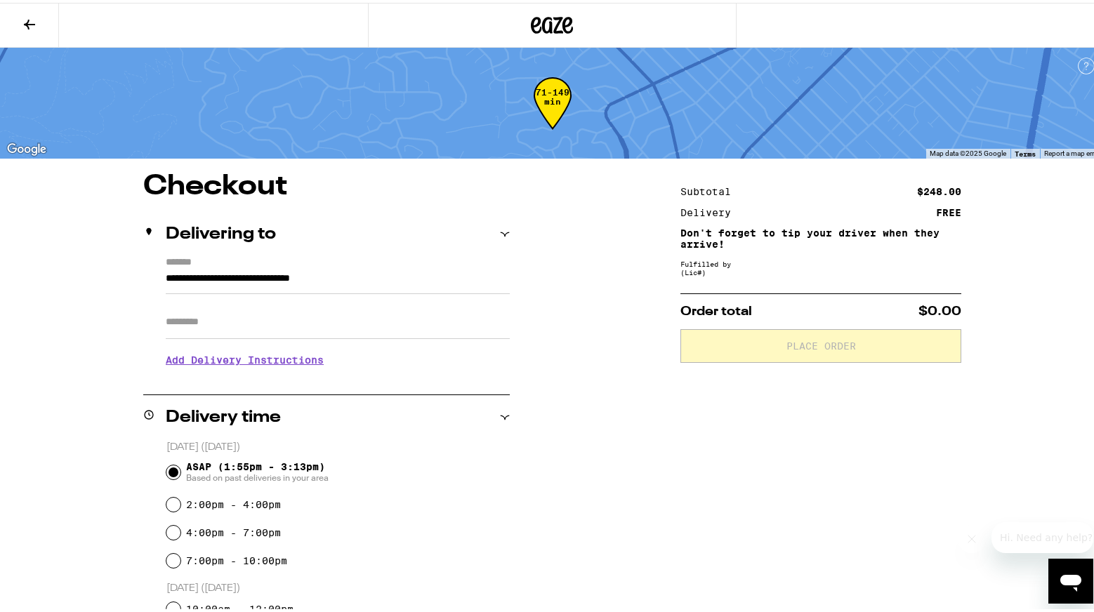 The width and height of the screenshot is (1094, 612). What do you see at coordinates (27, 147) in the screenshot?
I see `a: Open this area in Google Maps (opens a new window)` at bounding box center [27, 147].